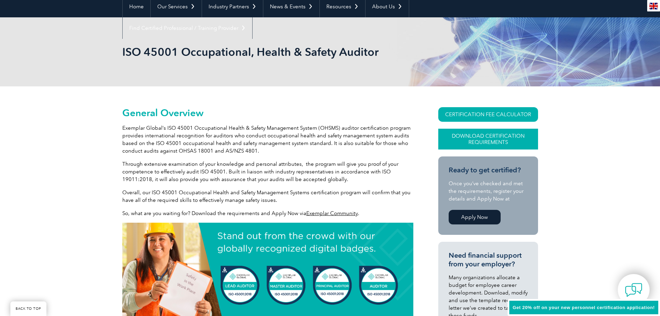 The width and height of the screenshot is (660, 316). Describe the element at coordinates (28, 308) in the screenshot. I see `a: BACK TO TOP` at that location.